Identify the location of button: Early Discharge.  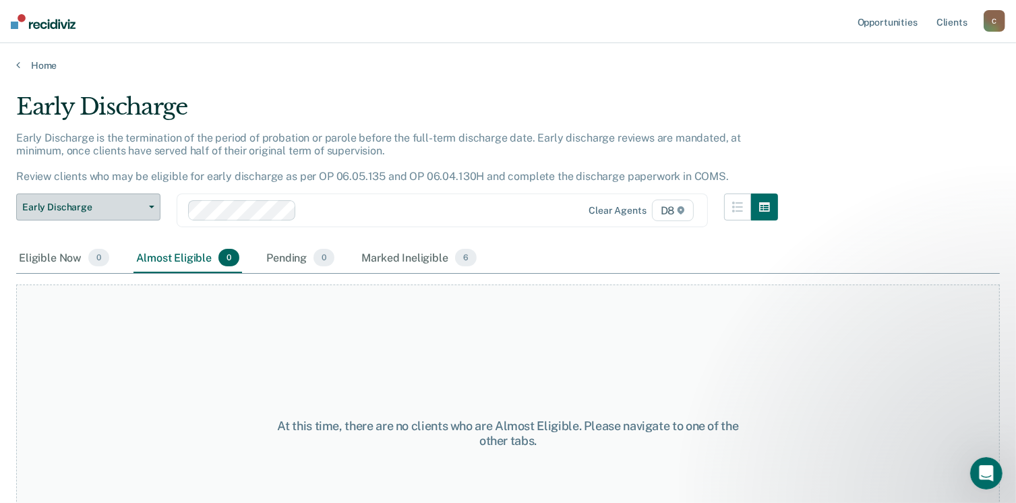
(88, 207).